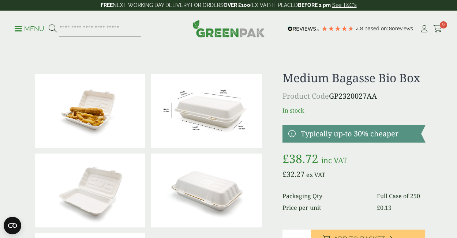  What do you see at coordinates (90, 111) in the screenshot?
I see `img: 2320027AA Medium Bio Box Open With Food` at bounding box center [90, 111].